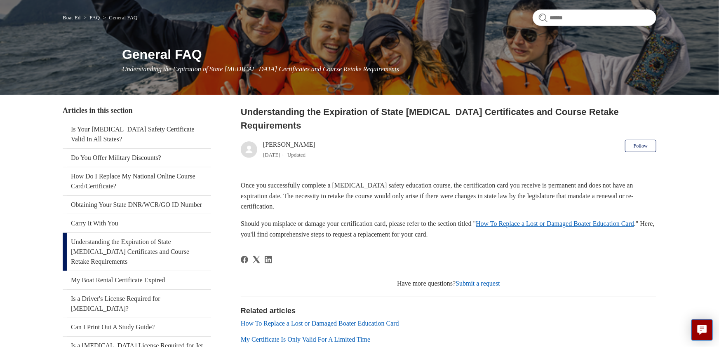 Image resolution: width=719 pixels, height=347 pixels. I want to click on span: Articles in this section, so click(97, 110).